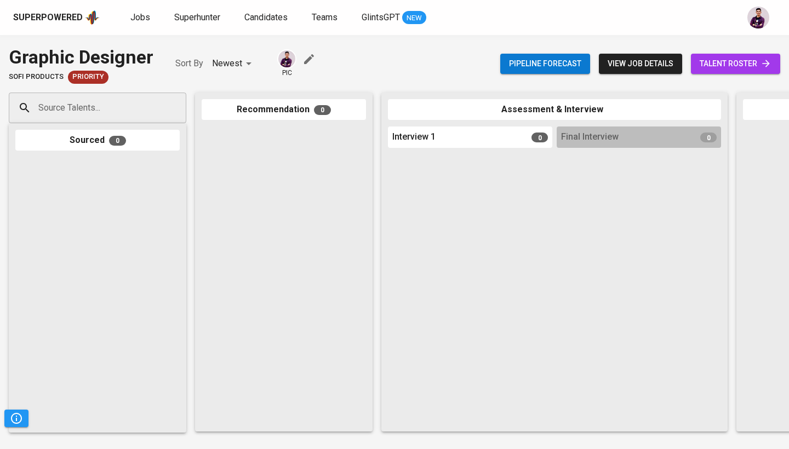  What do you see at coordinates (197, 17) in the screenshot?
I see `span: Superhunter` at bounding box center [197, 17].